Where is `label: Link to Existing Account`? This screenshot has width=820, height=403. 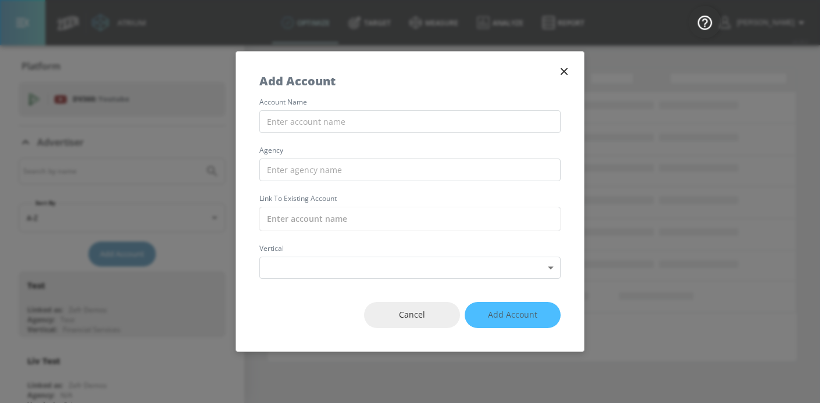
label: Link to Existing Account is located at coordinates (410, 199).